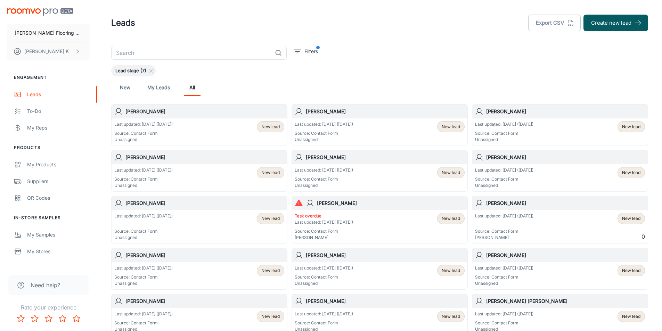  What do you see at coordinates (45, 285) in the screenshot?
I see `span: Need help?` at bounding box center [45, 285].